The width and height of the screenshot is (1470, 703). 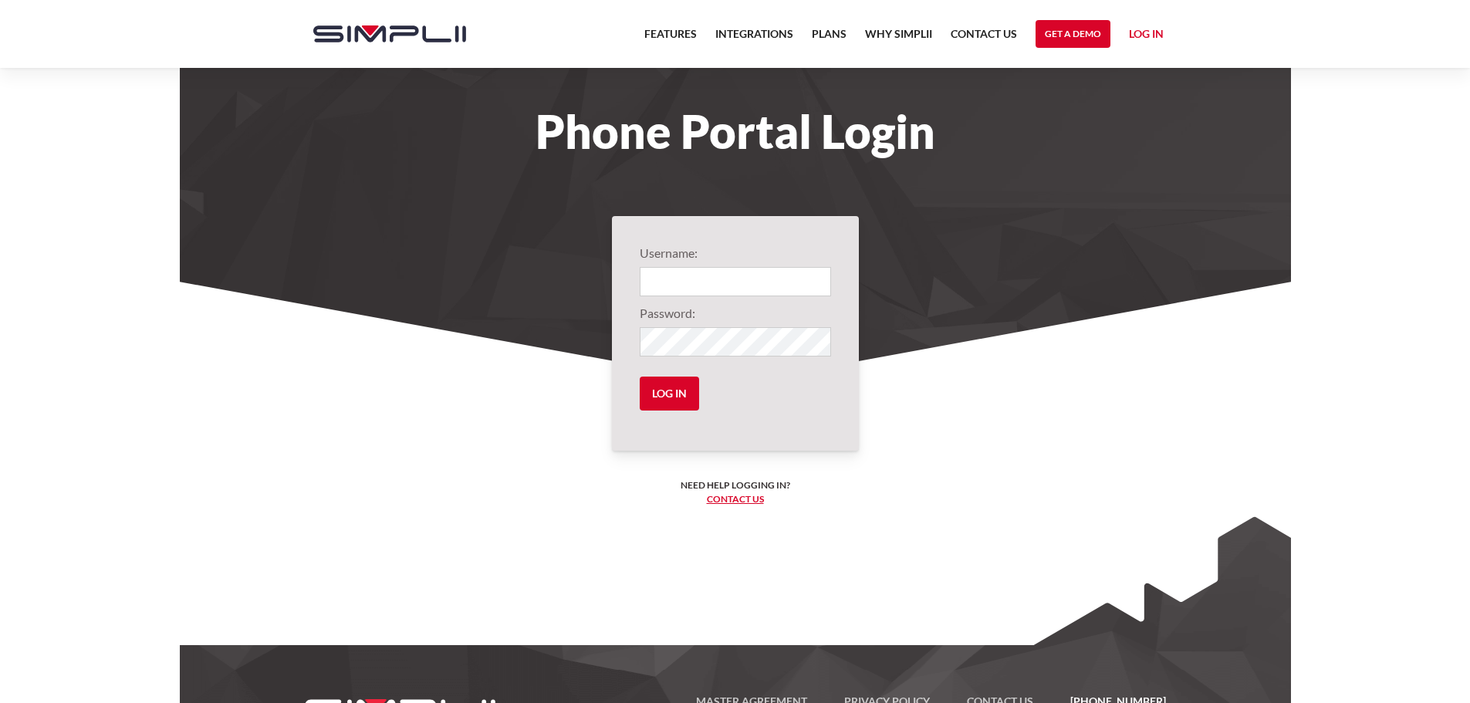 What do you see at coordinates (735, 333) in the screenshot?
I see `form: Login` at bounding box center [735, 333].